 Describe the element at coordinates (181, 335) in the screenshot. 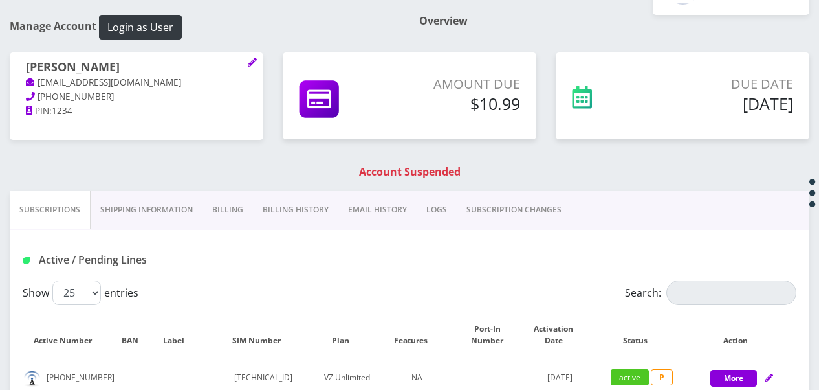

I see `th: Label: activate to sort column ascending` at that location.